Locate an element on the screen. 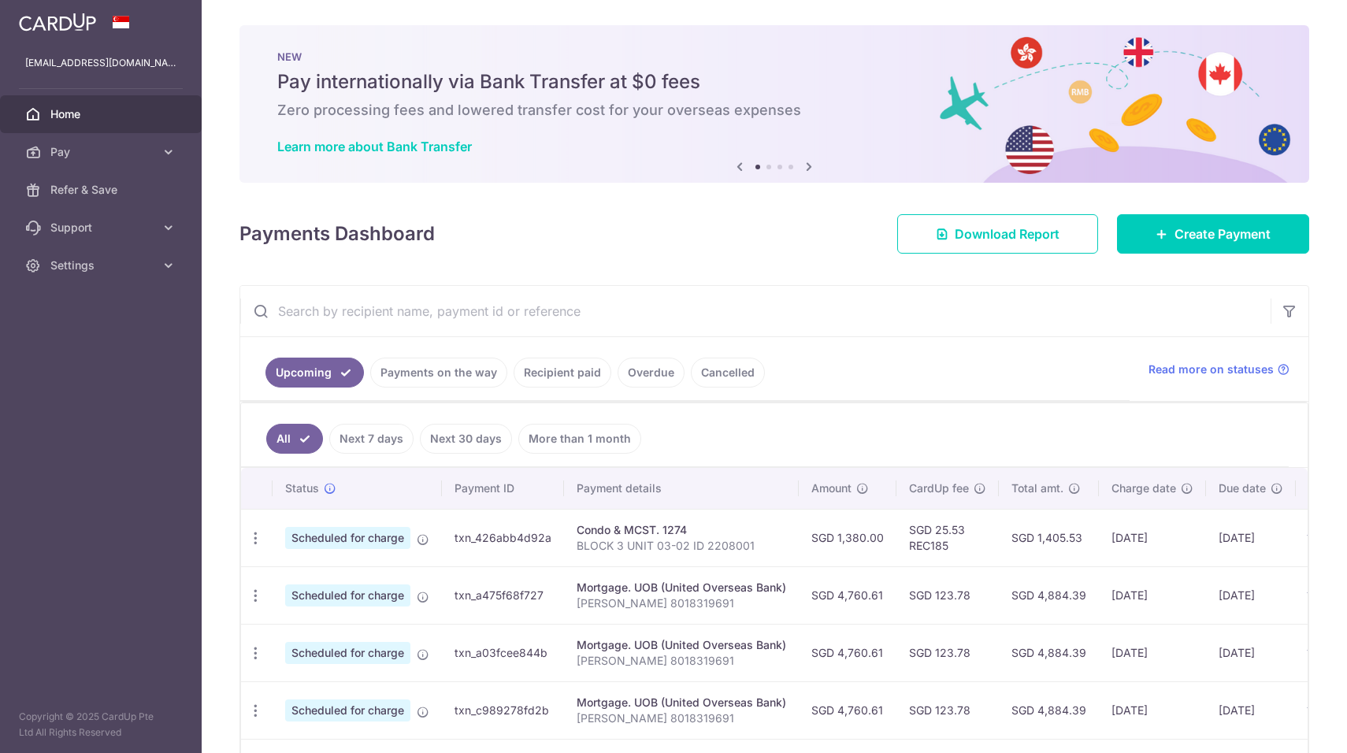 The width and height of the screenshot is (1347, 753). a: Next 7 days is located at coordinates (371, 439).